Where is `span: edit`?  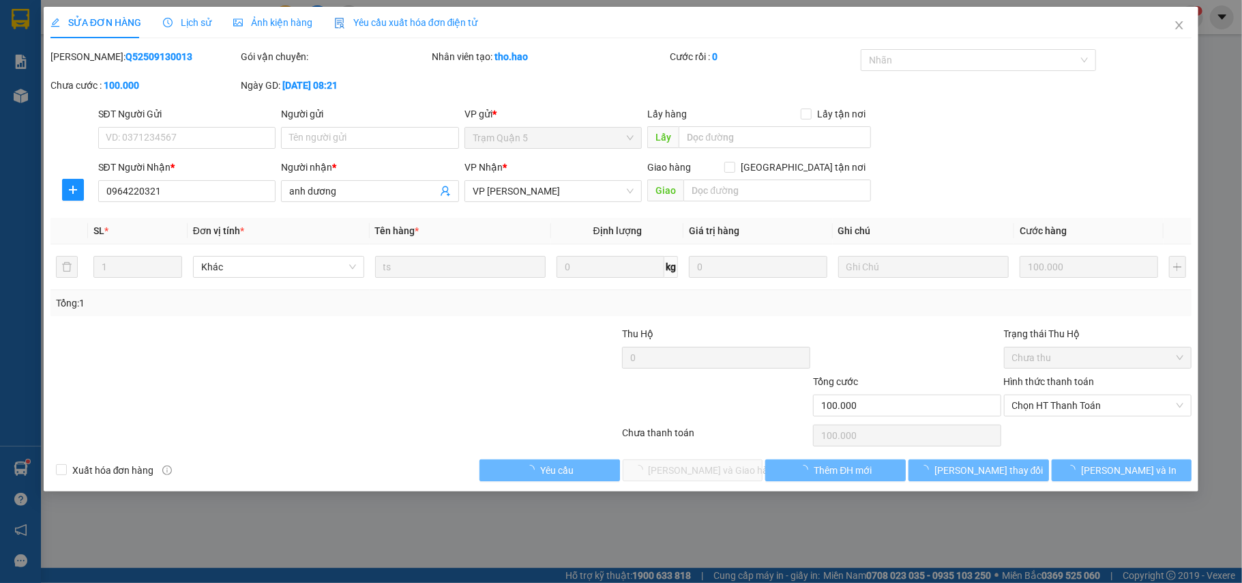
span: edit is located at coordinates (55, 23).